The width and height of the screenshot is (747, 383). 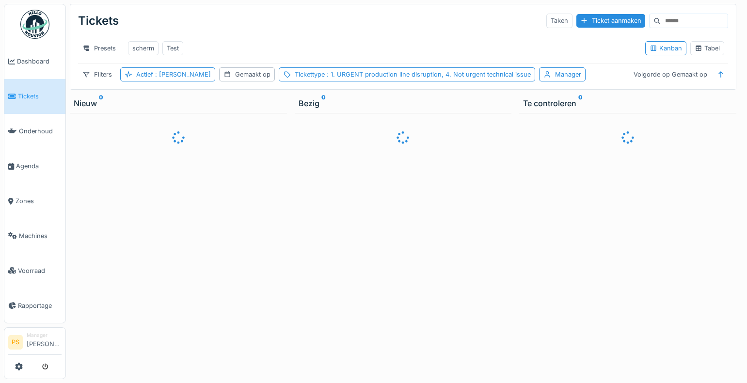 What do you see at coordinates (670, 74) in the screenshot?
I see `div: Volgorde op Gemaakt op` at bounding box center [670, 74].